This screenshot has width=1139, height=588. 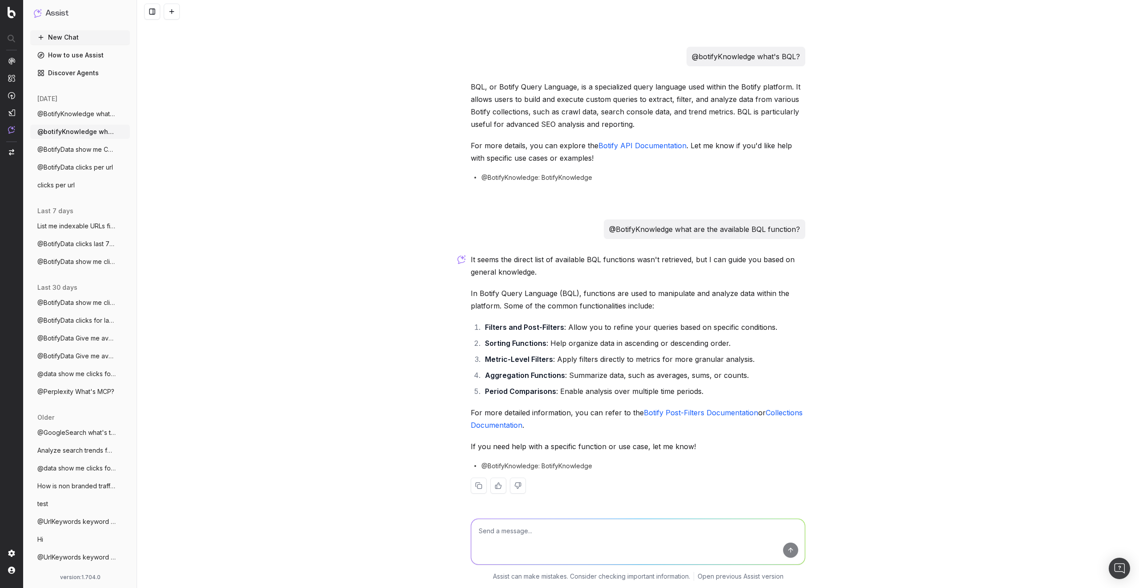 I want to click on span: last 7 days, so click(x=55, y=211).